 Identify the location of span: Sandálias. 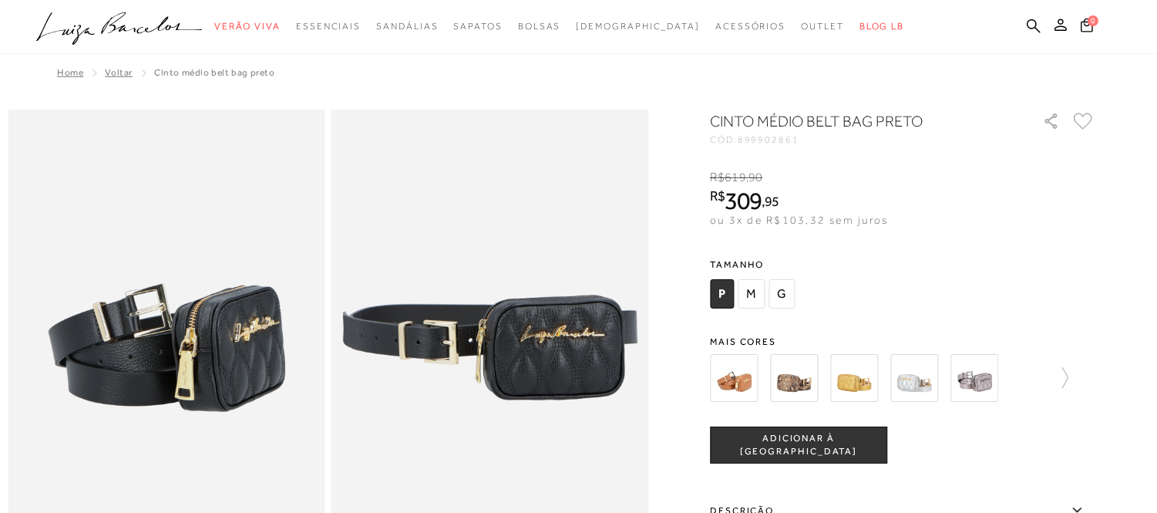
(407, 26).